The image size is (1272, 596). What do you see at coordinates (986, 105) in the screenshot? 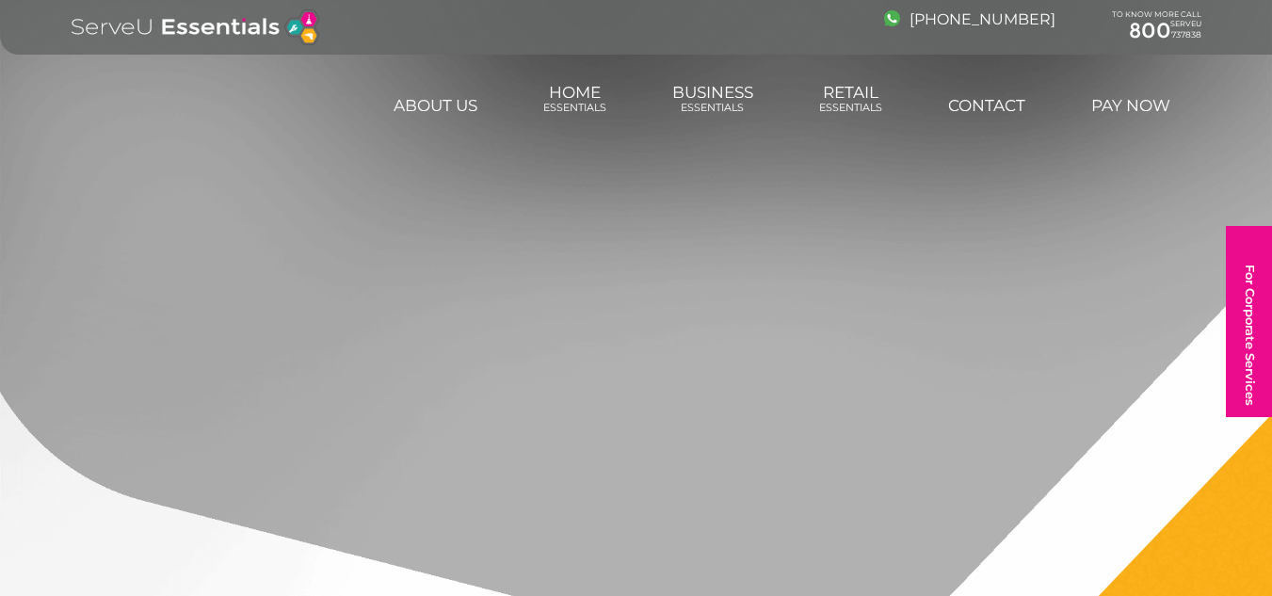
I see `a: Contact` at bounding box center [986, 105].